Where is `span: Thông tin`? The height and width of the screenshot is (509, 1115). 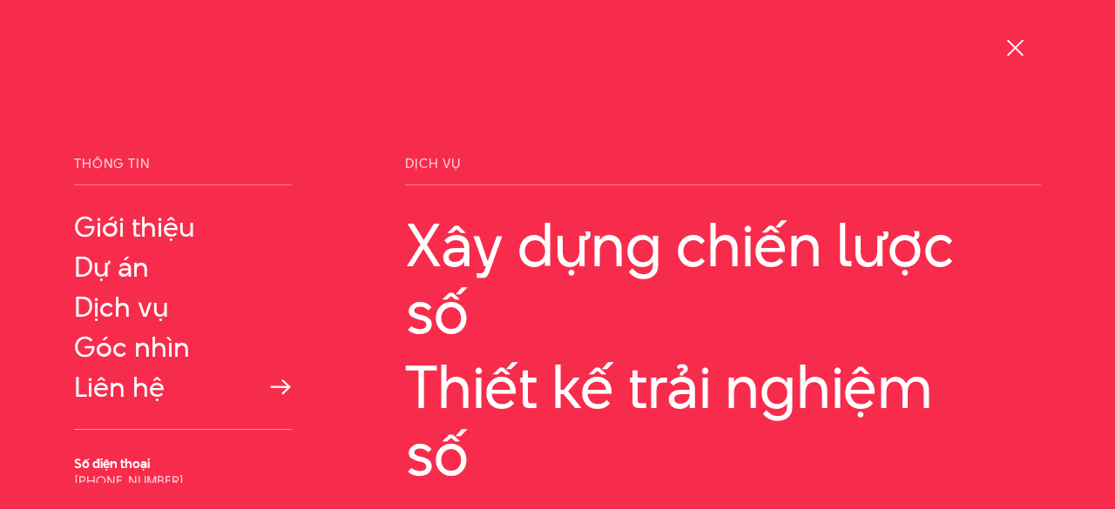 span: Thông tin is located at coordinates (183, 171).